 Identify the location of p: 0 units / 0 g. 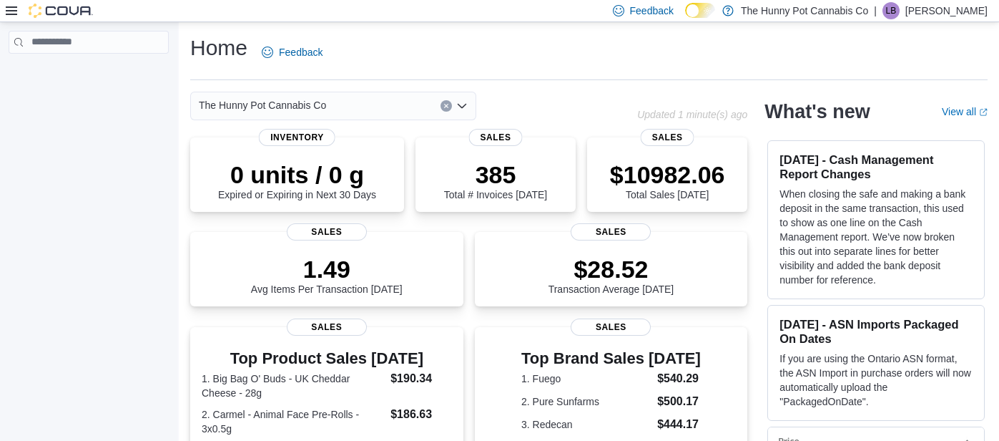
(297, 175).